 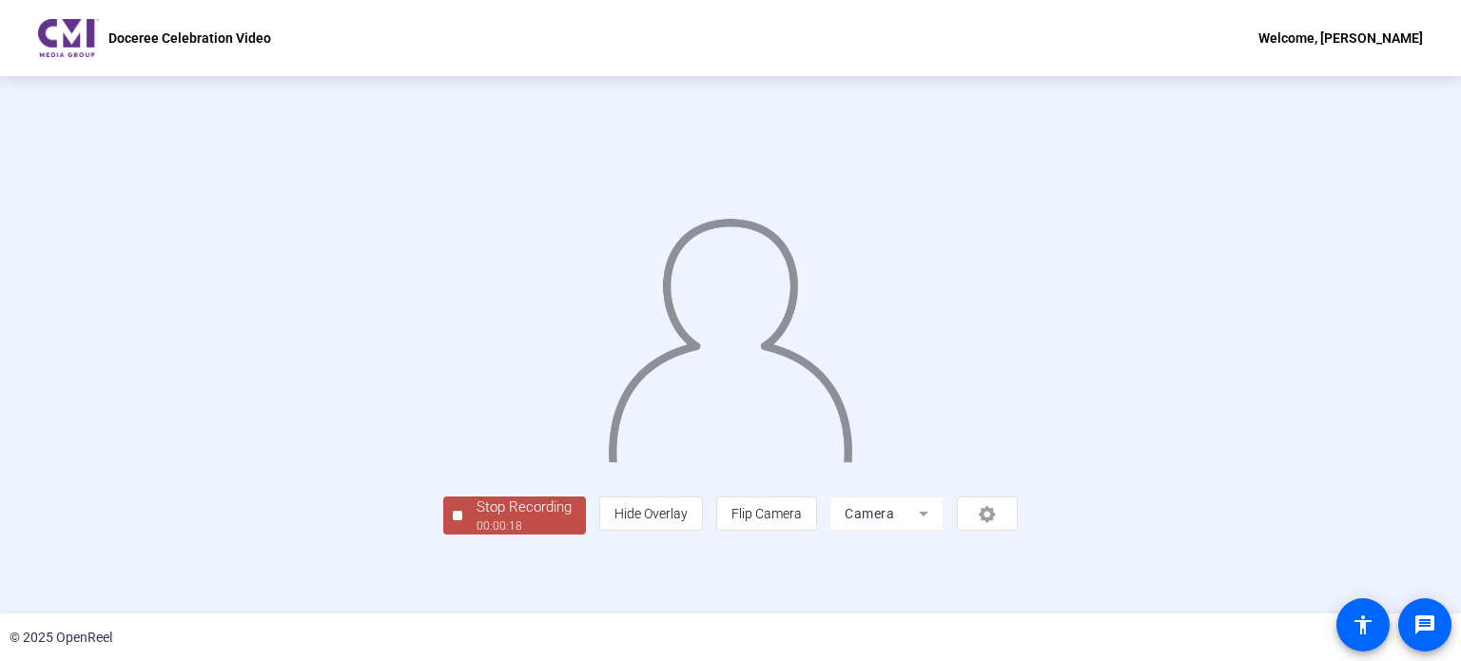 I want to click on span: Hide Overlay, so click(x=651, y=514).